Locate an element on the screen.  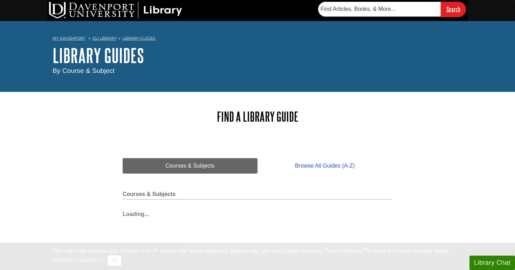
input: Find Articles, Books, & More... is located at coordinates (380, 9).